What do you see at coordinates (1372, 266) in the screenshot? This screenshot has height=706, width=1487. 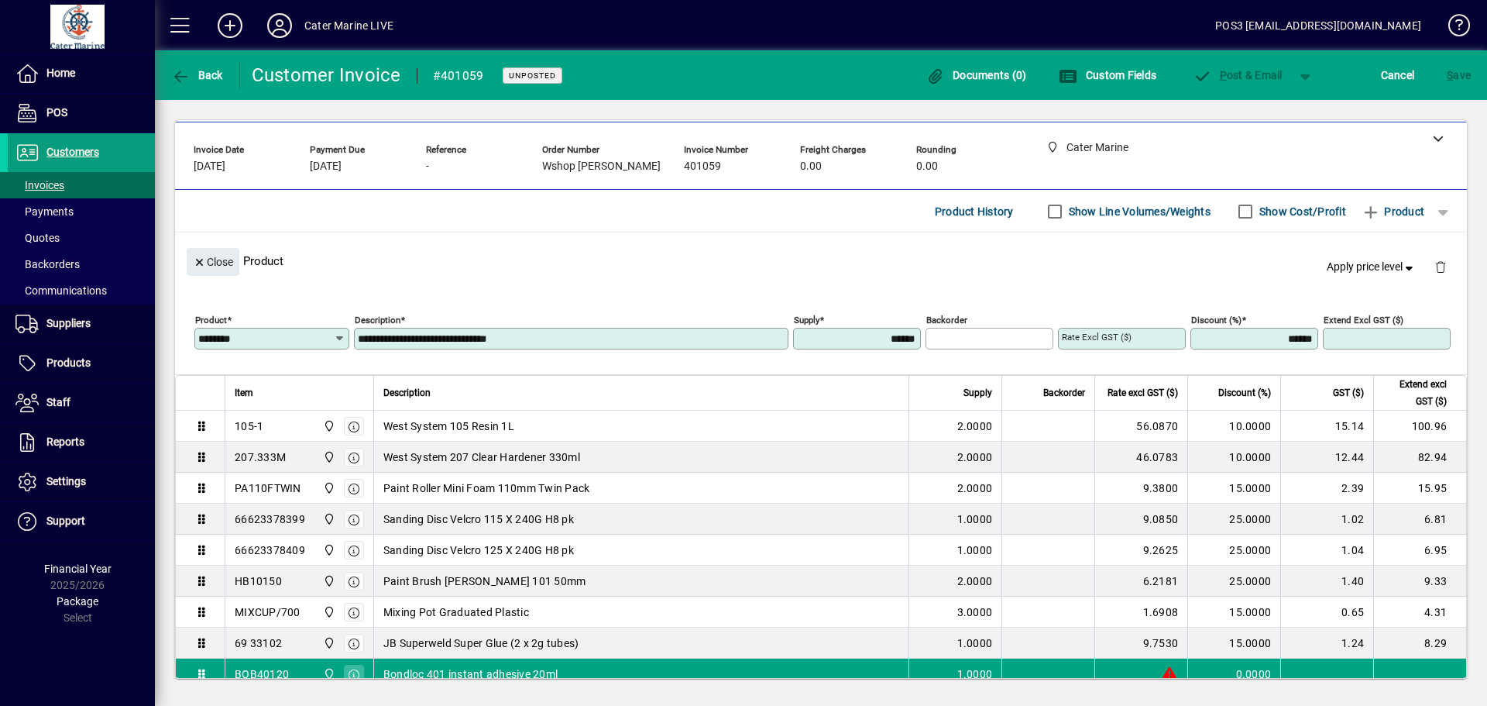 I see `span: Apply price level` at bounding box center [1372, 266].